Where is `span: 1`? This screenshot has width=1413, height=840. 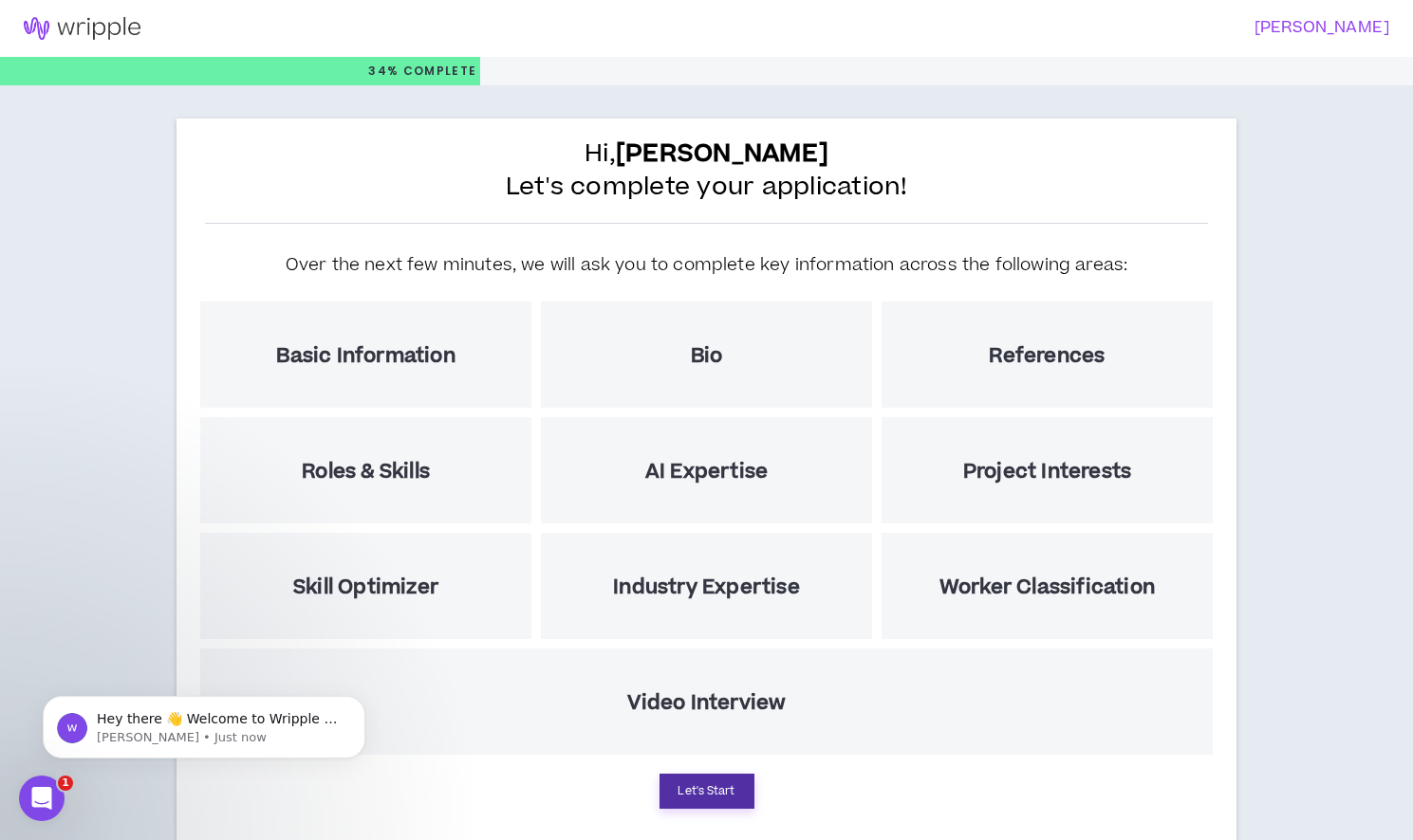 span: 1 is located at coordinates (65, 784).